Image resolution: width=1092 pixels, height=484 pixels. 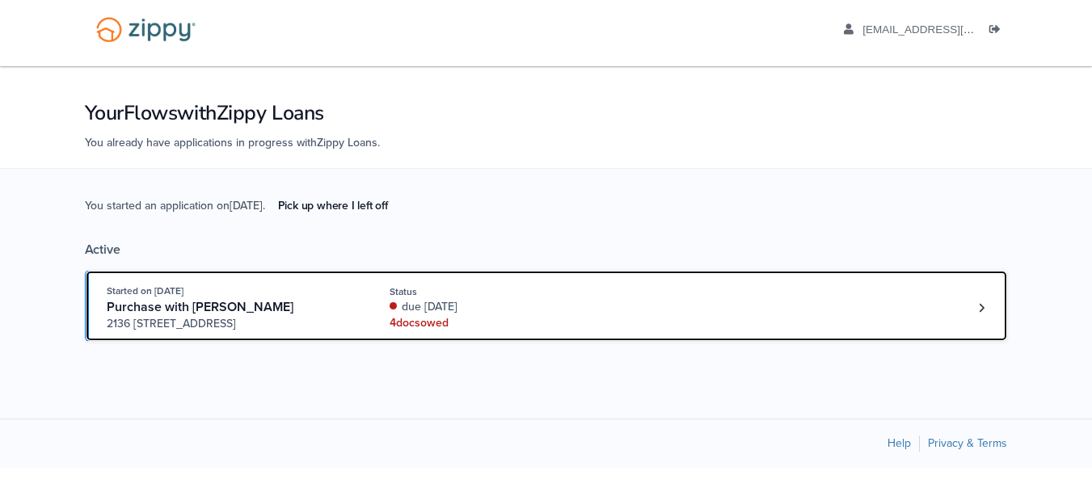 What do you see at coordinates (497, 292) in the screenshot?
I see `div: Status` at bounding box center [497, 292].